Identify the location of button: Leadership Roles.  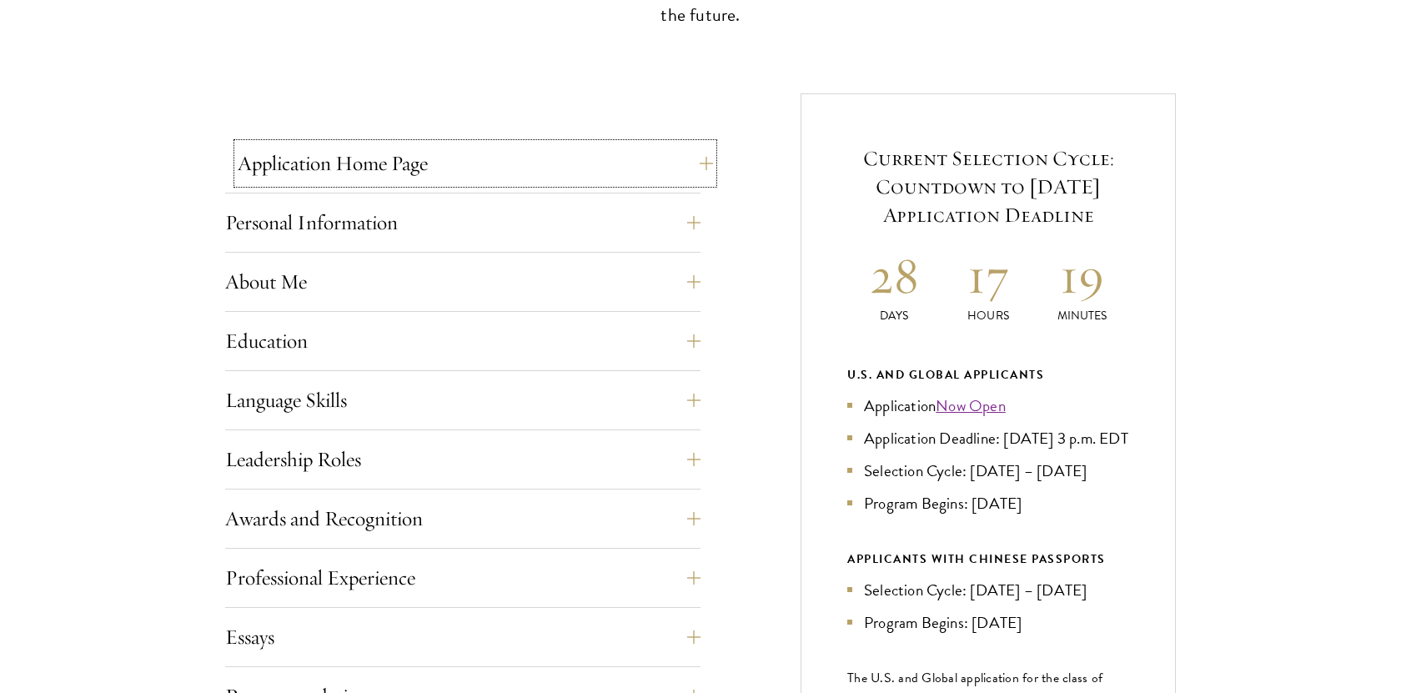
(463, 460).